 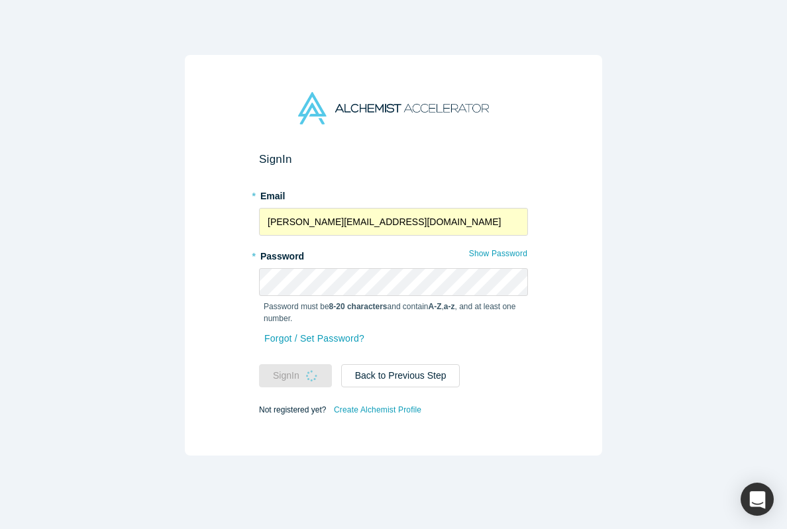 I want to click on img: Alchemist Accelerator Logo, so click(x=394, y=108).